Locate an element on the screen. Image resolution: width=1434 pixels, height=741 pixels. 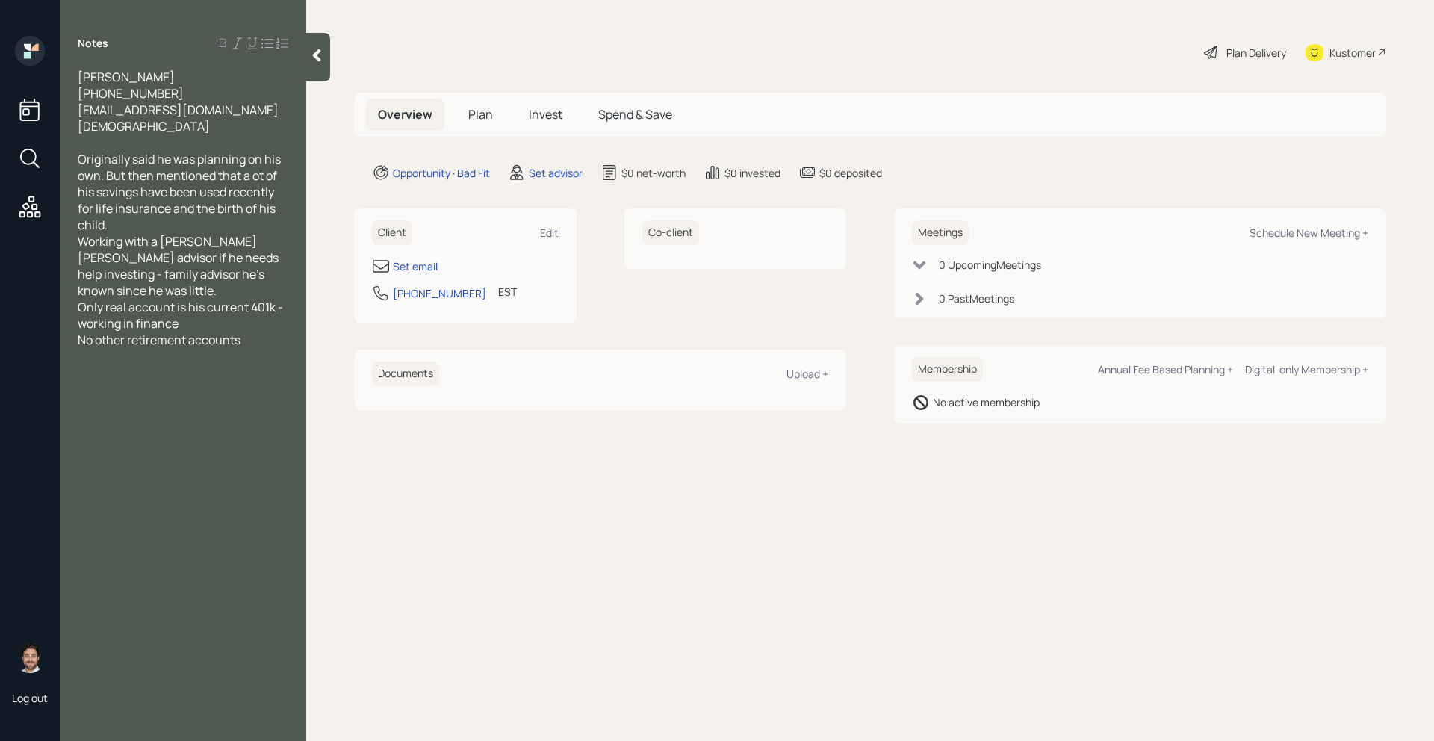
div: 0 Past Meeting s is located at coordinates (976, 298).